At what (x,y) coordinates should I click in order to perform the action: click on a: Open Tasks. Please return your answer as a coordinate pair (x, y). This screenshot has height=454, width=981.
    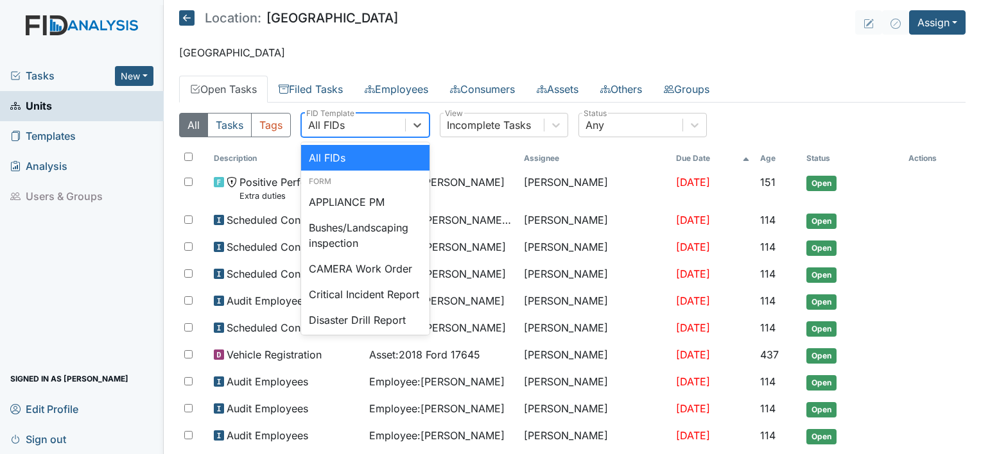
    Looking at the image, I should click on (223, 89).